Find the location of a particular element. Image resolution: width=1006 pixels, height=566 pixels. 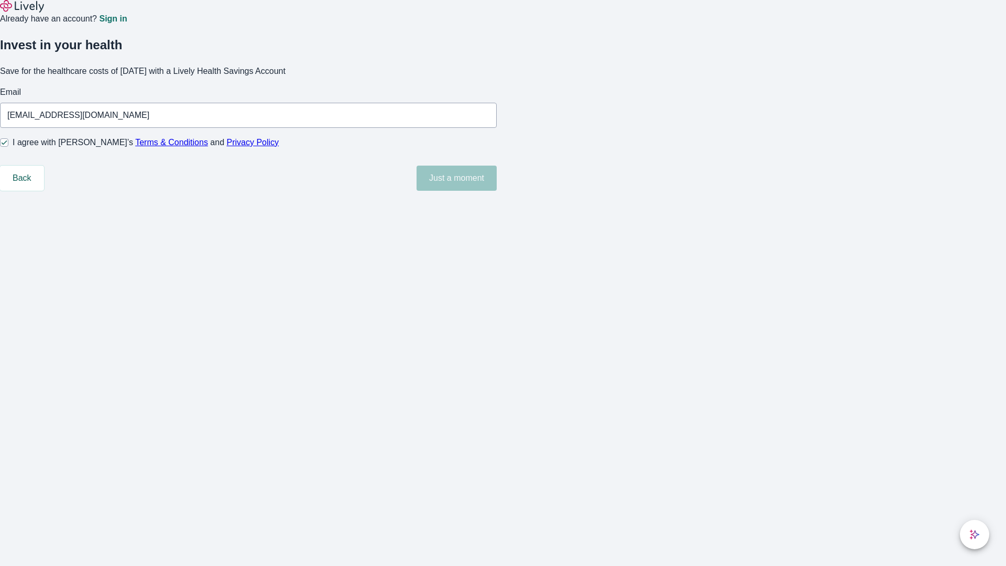

a: Sign in is located at coordinates (113, 19).